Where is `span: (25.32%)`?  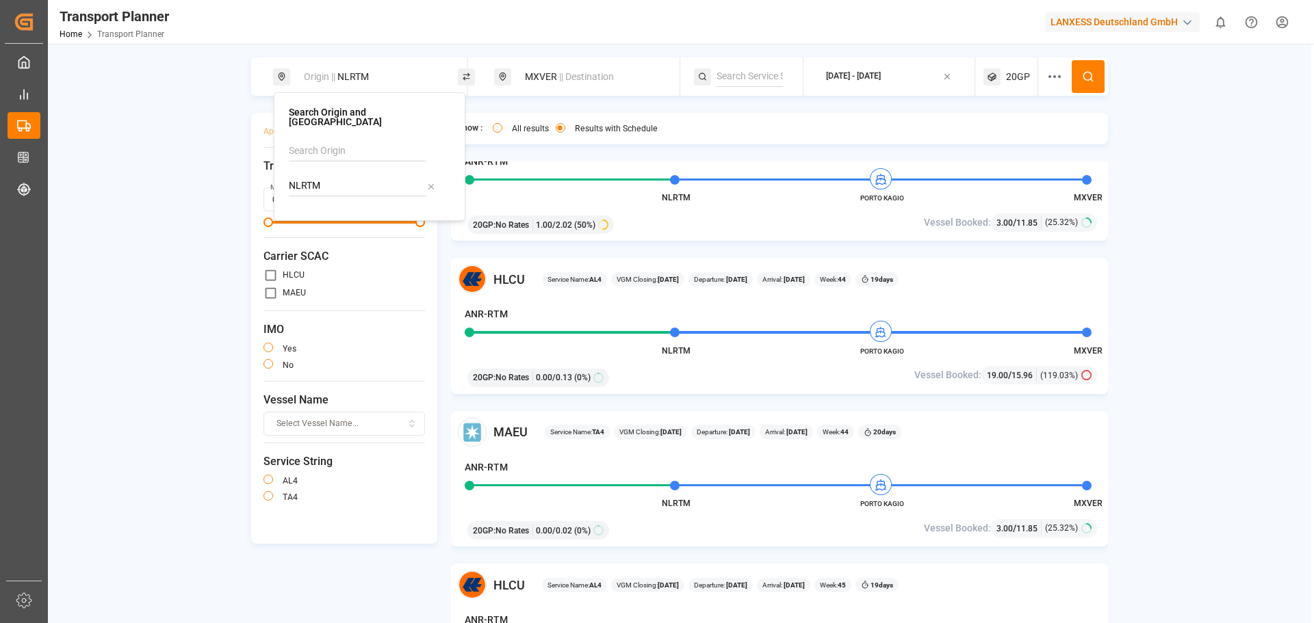 span: (25.32%) is located at coordinates (1061, 222).